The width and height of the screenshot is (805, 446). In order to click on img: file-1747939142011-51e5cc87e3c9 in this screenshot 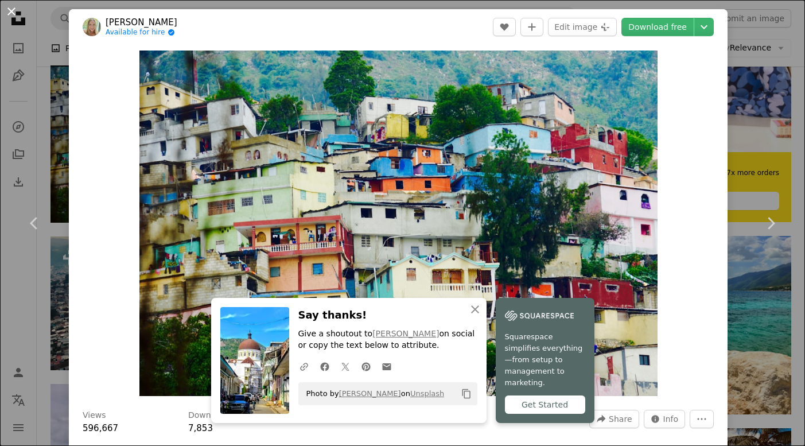, I will do `click(539, 315)`.